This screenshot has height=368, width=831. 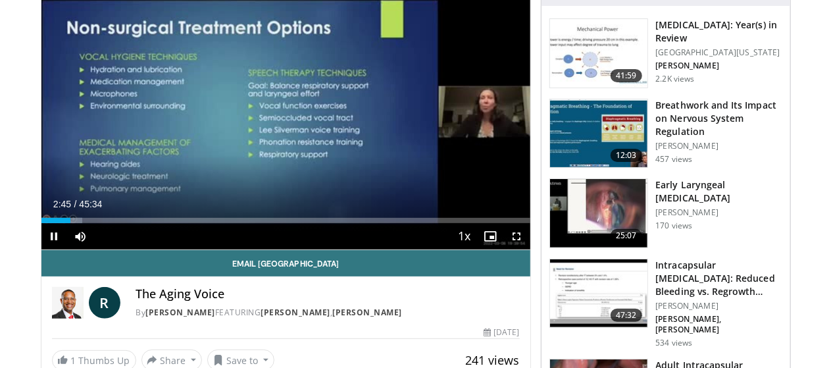 What do you see at coordinates (599, 134) in the screenshot?
I see `img: 026e65c5-e3a8-4b88-a4f7-fc90309009df.150x105_q85_crop-smart_upscale.jpg` at bounding box center [599, 134].